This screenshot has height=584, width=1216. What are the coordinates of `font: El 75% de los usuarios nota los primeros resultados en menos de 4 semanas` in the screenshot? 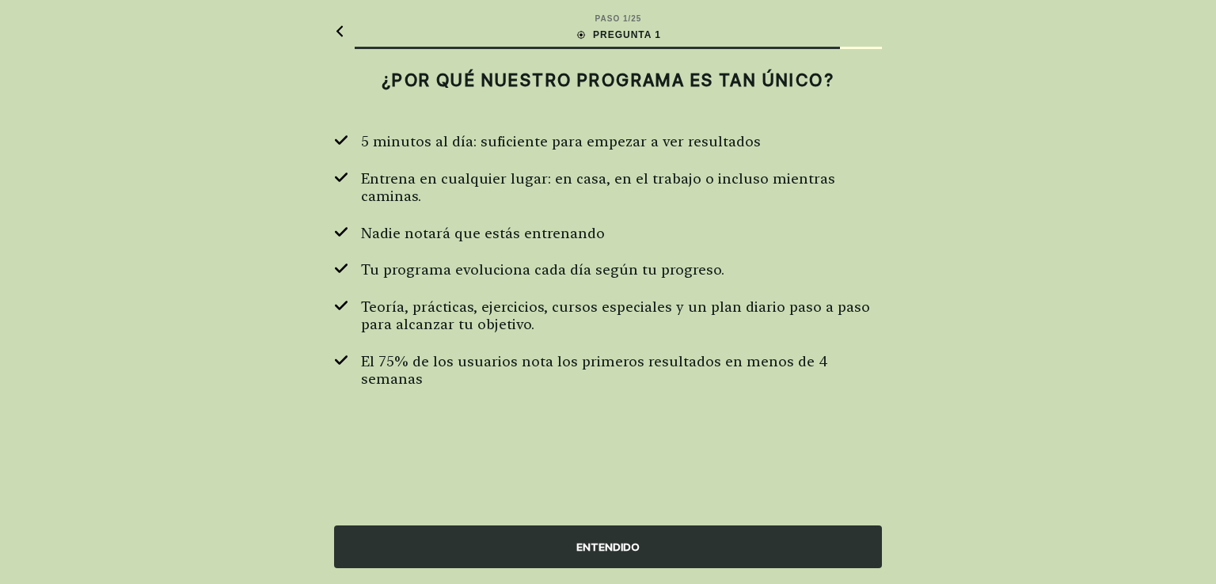 It's located at (595, 371).